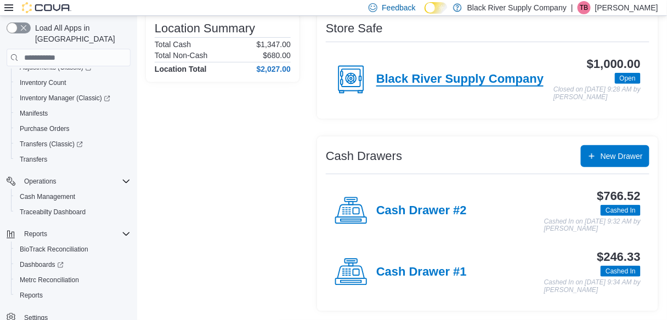  I want to click on a: Reports, so click(31, 296).